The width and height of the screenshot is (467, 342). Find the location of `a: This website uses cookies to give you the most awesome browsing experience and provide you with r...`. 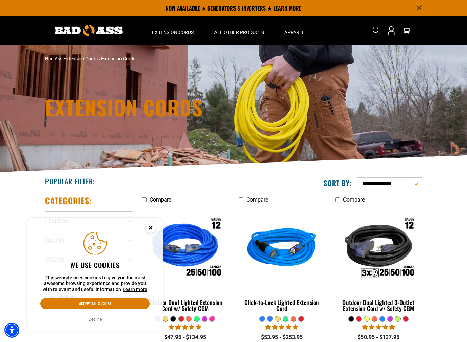

a: This website uses cookies to give you the most awesome browsing experience and provide you with r... is located at coordinates (135, 290).